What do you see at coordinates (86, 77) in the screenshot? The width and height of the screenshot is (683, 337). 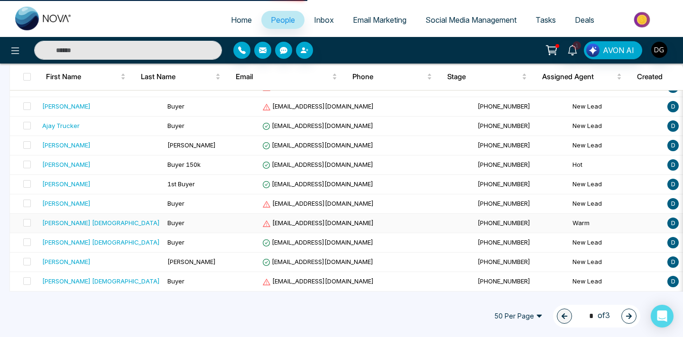 I see `th: First Name` at bounding box center [86, 77].